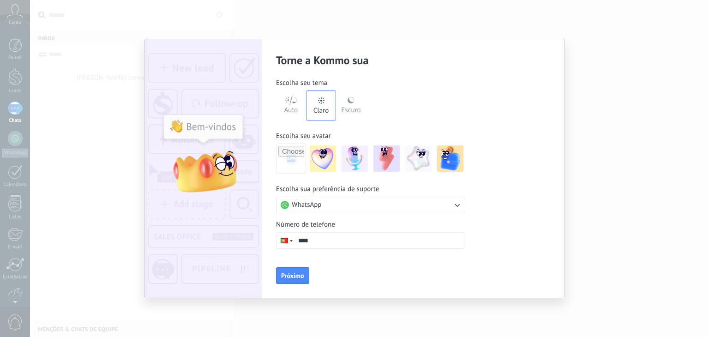 This screenshot has width=709, height=337. Describe the element at coordinates (371, 205) in the screenshot. I see `button: WhatsApp` at that location.